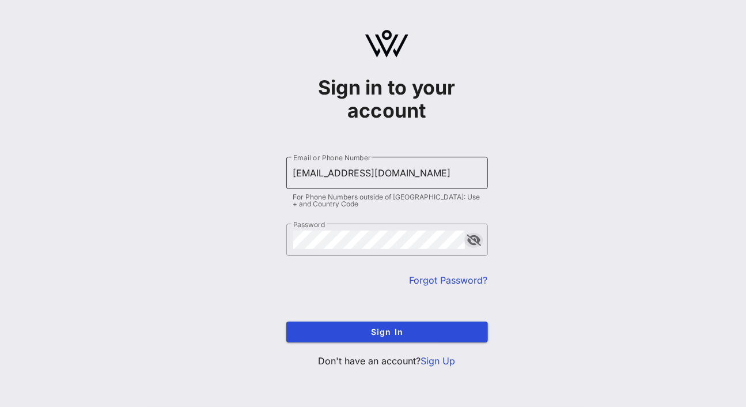 This screenshot has height=407, width=746. I want to click on a: Sign Up, so click(439, 361).